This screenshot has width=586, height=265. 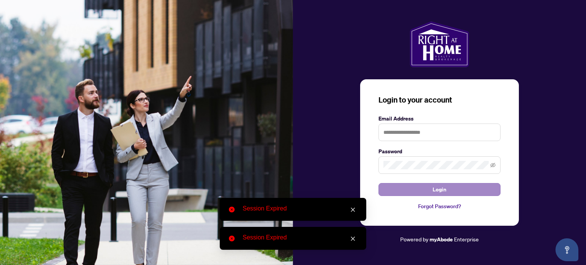 What do you see at coordinates (439, 119) in the screenshot?
I see `label: Email Address` at bounding box center [439, 119].